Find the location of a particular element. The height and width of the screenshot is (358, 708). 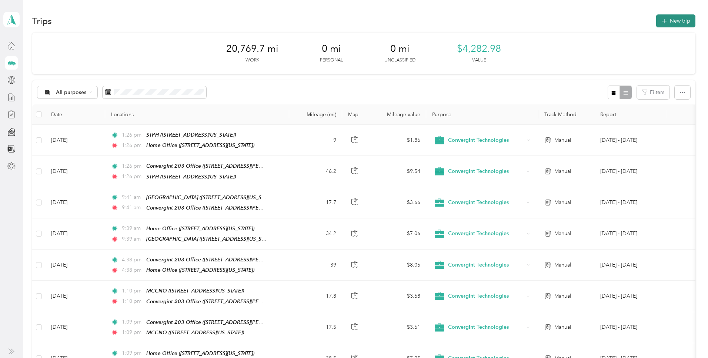

th: Purpose is located at coordinates (482, 114).